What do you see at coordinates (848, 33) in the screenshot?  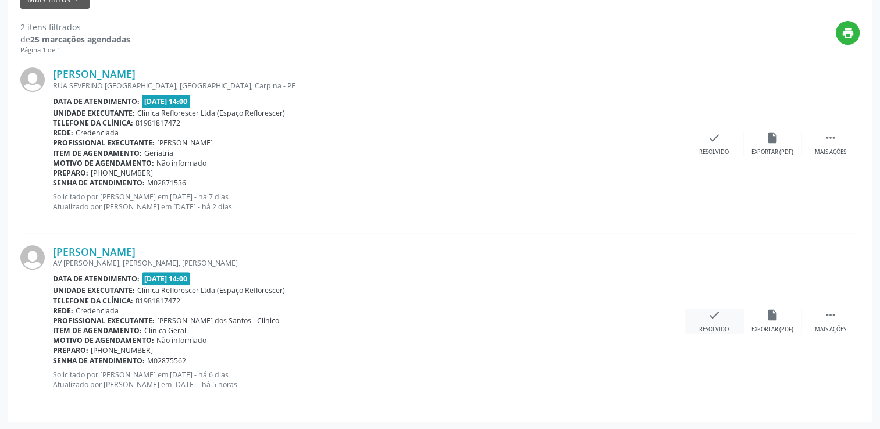 I see `i: print` at bounding box center [848, 33].